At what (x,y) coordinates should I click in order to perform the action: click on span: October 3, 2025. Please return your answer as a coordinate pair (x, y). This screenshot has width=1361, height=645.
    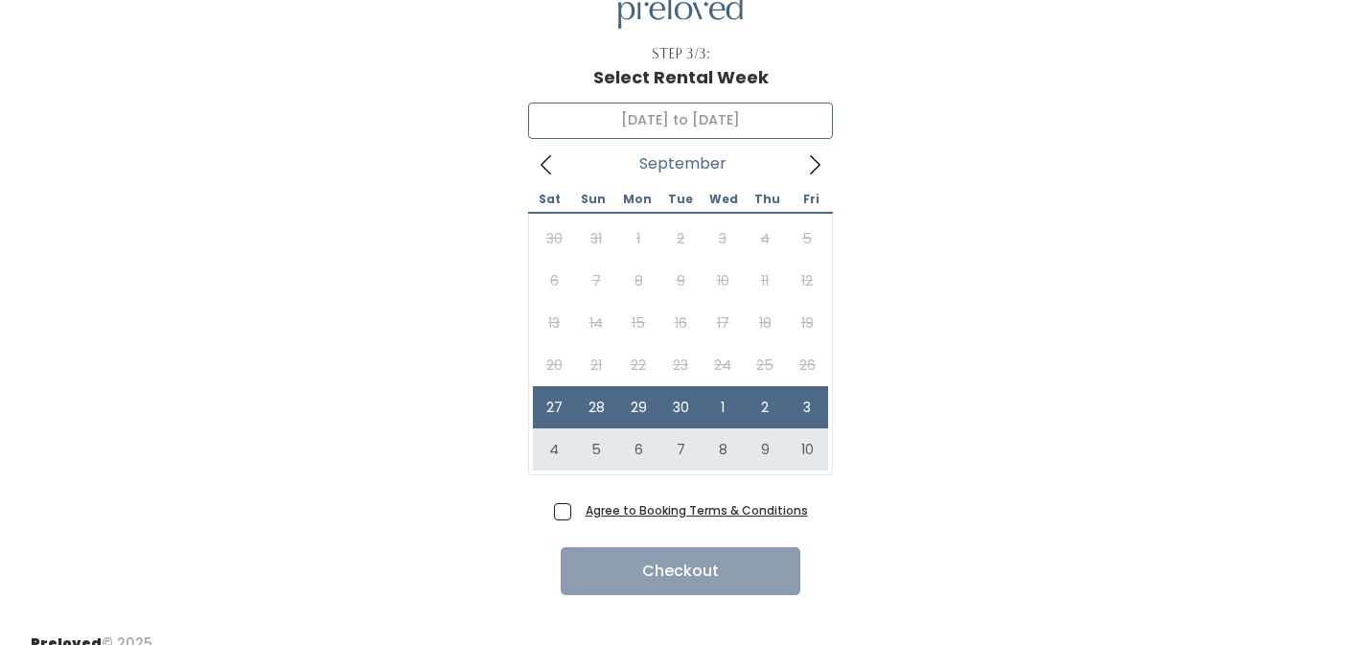
    Looking at the image, I should click on (807, 407).